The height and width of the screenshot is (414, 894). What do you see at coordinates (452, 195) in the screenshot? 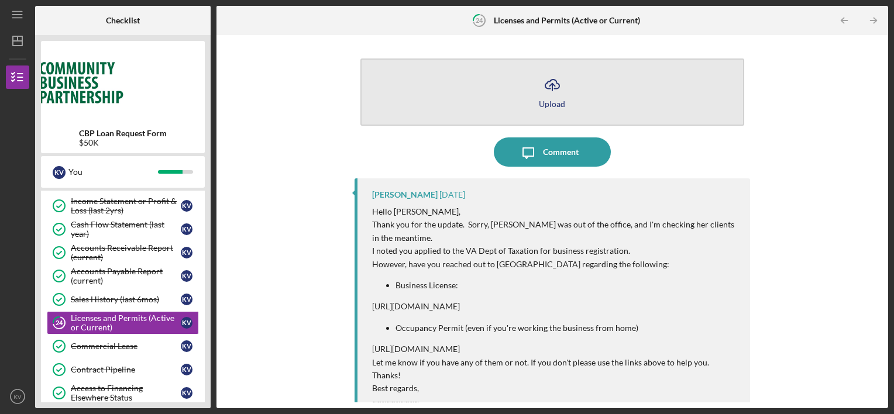
I see `time: 2025-08-08 21:55` at bounding box center [452, 195].